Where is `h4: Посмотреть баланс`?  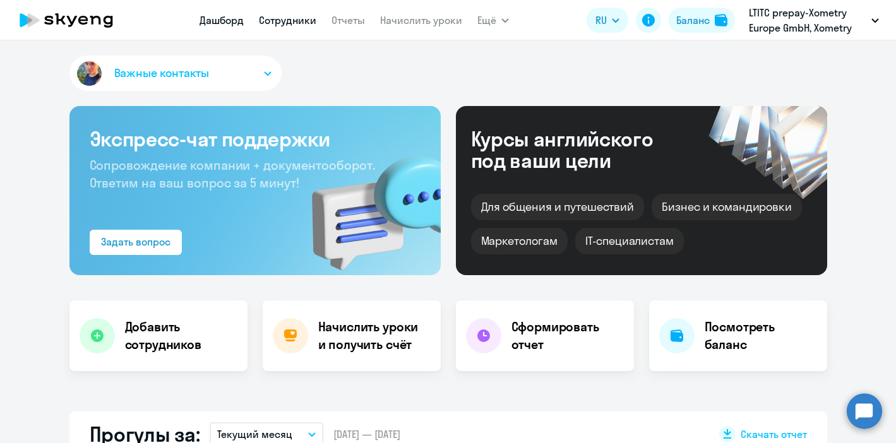 h4: Посмотреть баланс is located at coordinates (761, 336).